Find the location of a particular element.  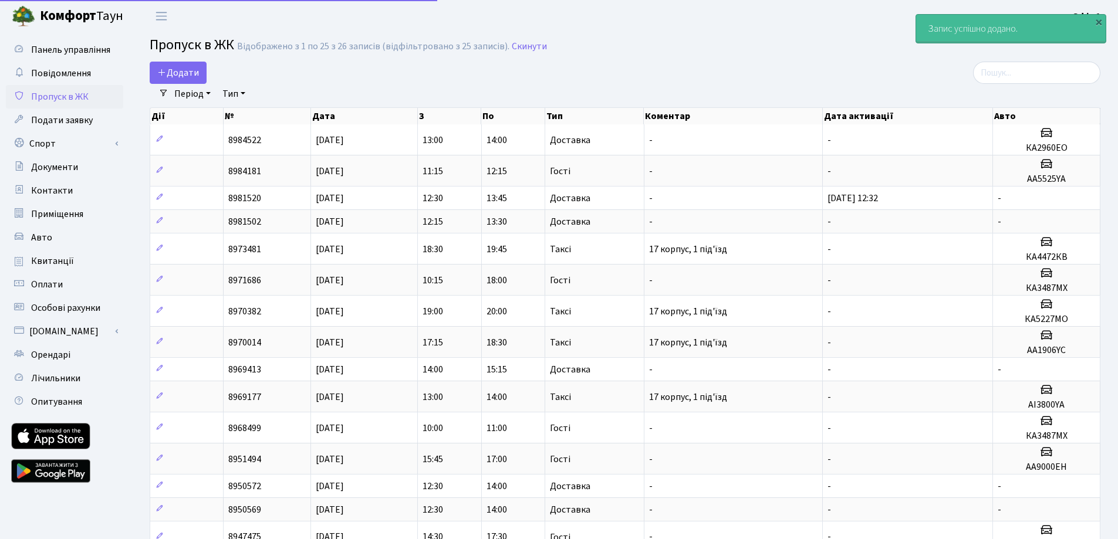

span: Доставка is located at coordinates (570, 222).